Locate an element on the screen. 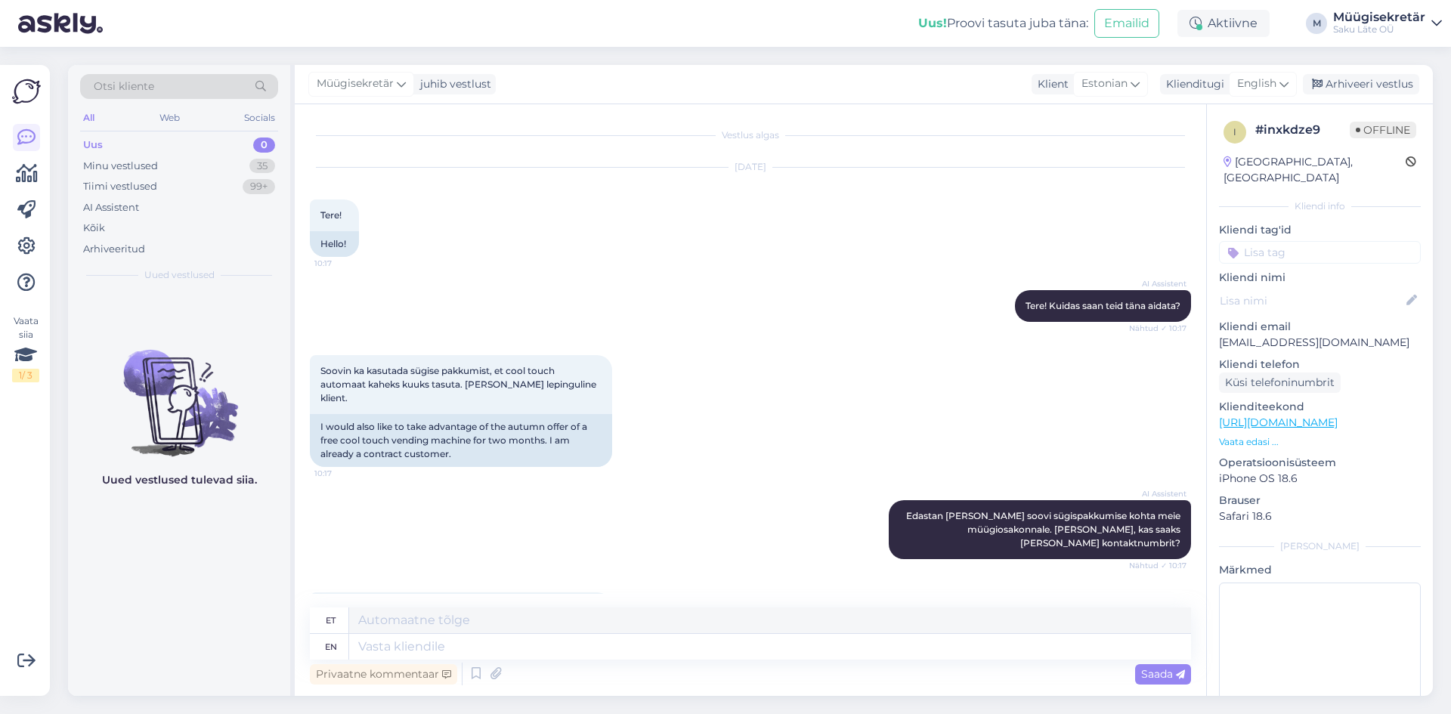  span: Estonian is located at coordinates (1104, 84).